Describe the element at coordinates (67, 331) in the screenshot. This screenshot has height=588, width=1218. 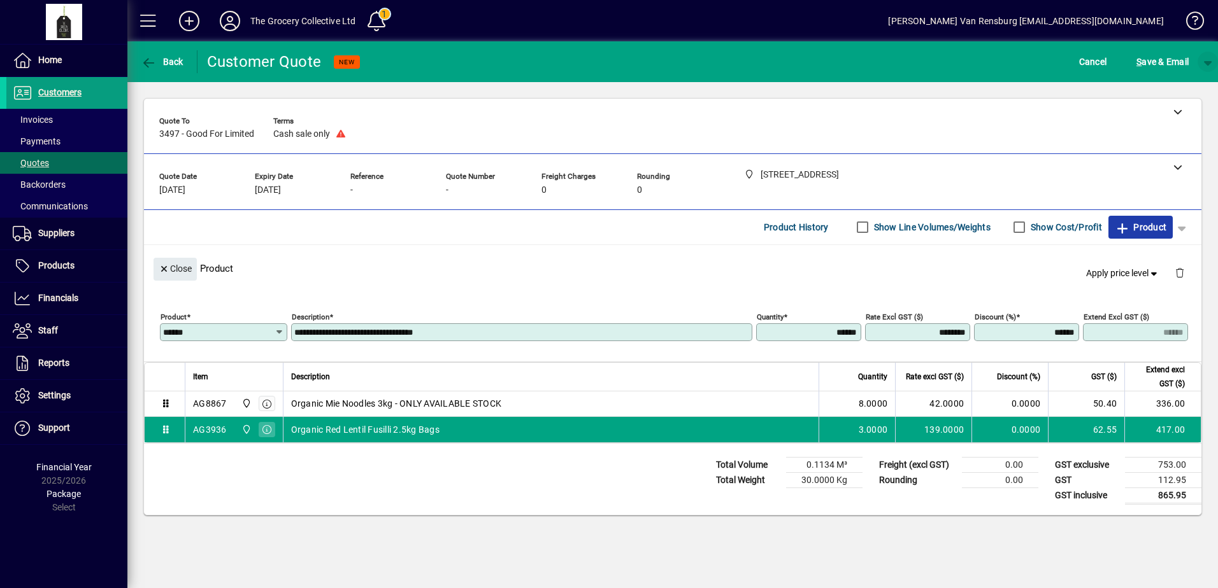
I see `a: Staff` at that location.